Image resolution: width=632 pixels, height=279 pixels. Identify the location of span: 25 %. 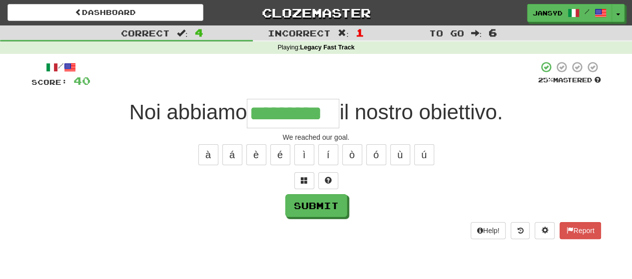
(546, 80).